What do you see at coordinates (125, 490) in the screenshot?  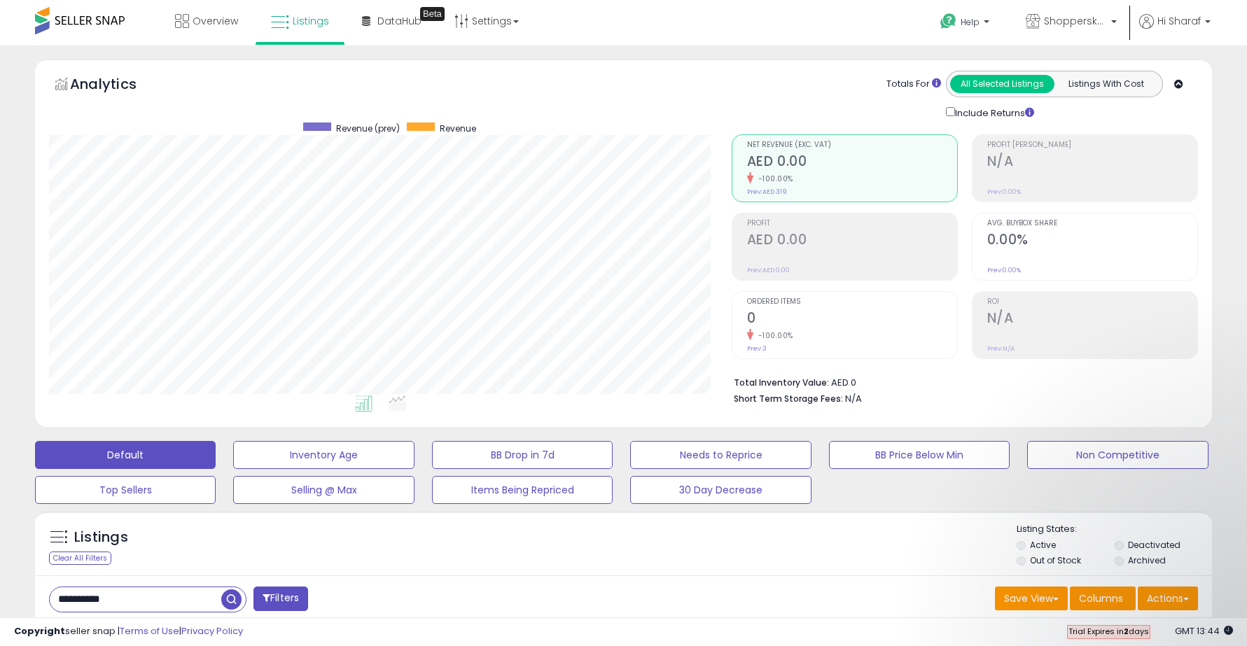 I see `button: Top Sellers` at bounding box center [125, 490].